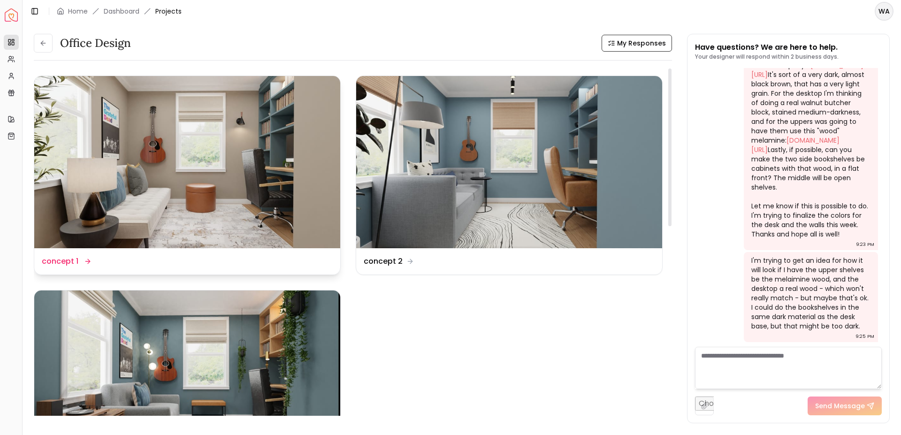 The width and height of the screenshot is (901, 435). Describe the element at coordinates (767, 57) in the screenshot. I see `p: Your designer will respond within 2 business days.` at that location.